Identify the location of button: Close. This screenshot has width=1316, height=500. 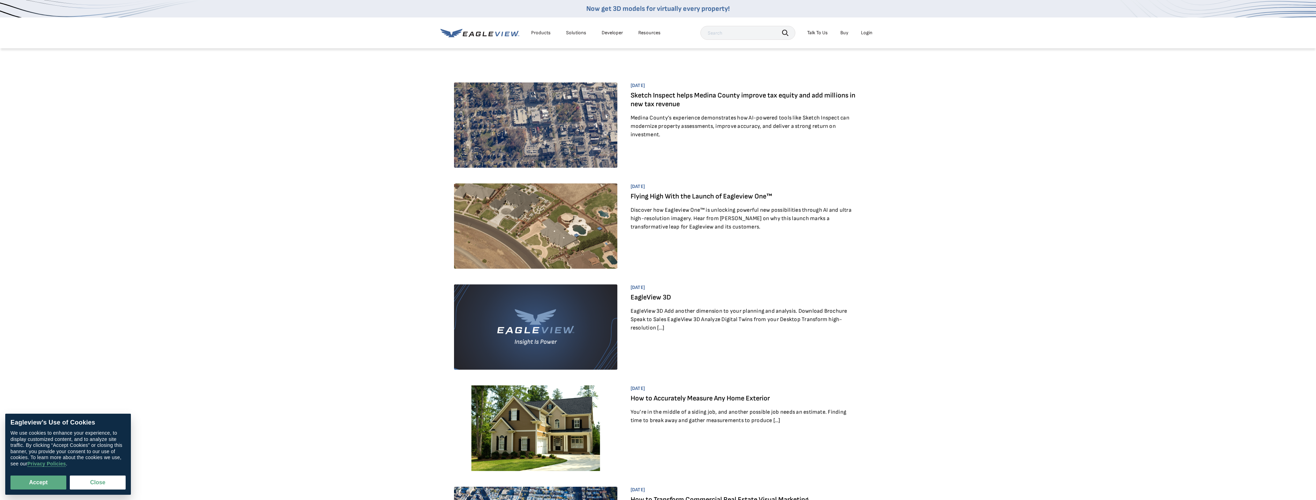
(98, 482).